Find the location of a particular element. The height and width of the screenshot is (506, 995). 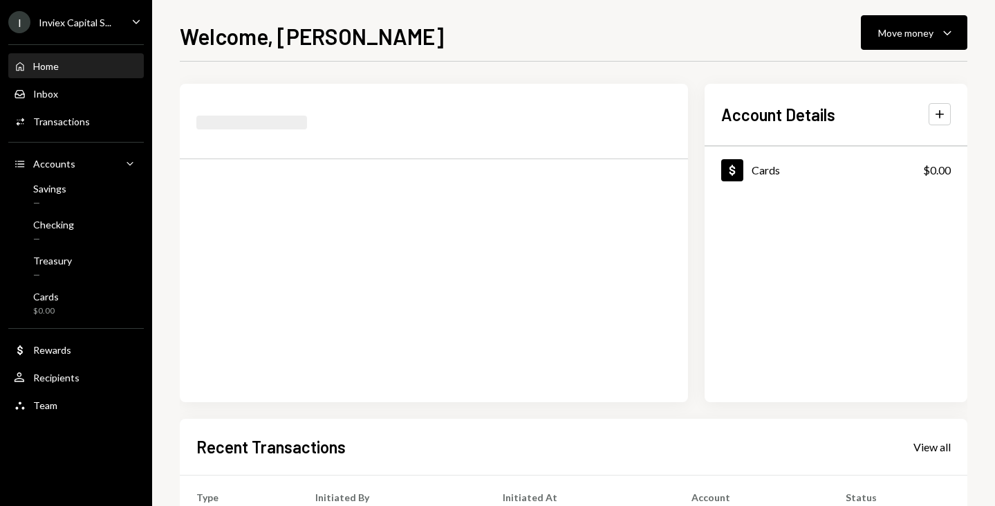

div: I is located at coordinates (19, 22).